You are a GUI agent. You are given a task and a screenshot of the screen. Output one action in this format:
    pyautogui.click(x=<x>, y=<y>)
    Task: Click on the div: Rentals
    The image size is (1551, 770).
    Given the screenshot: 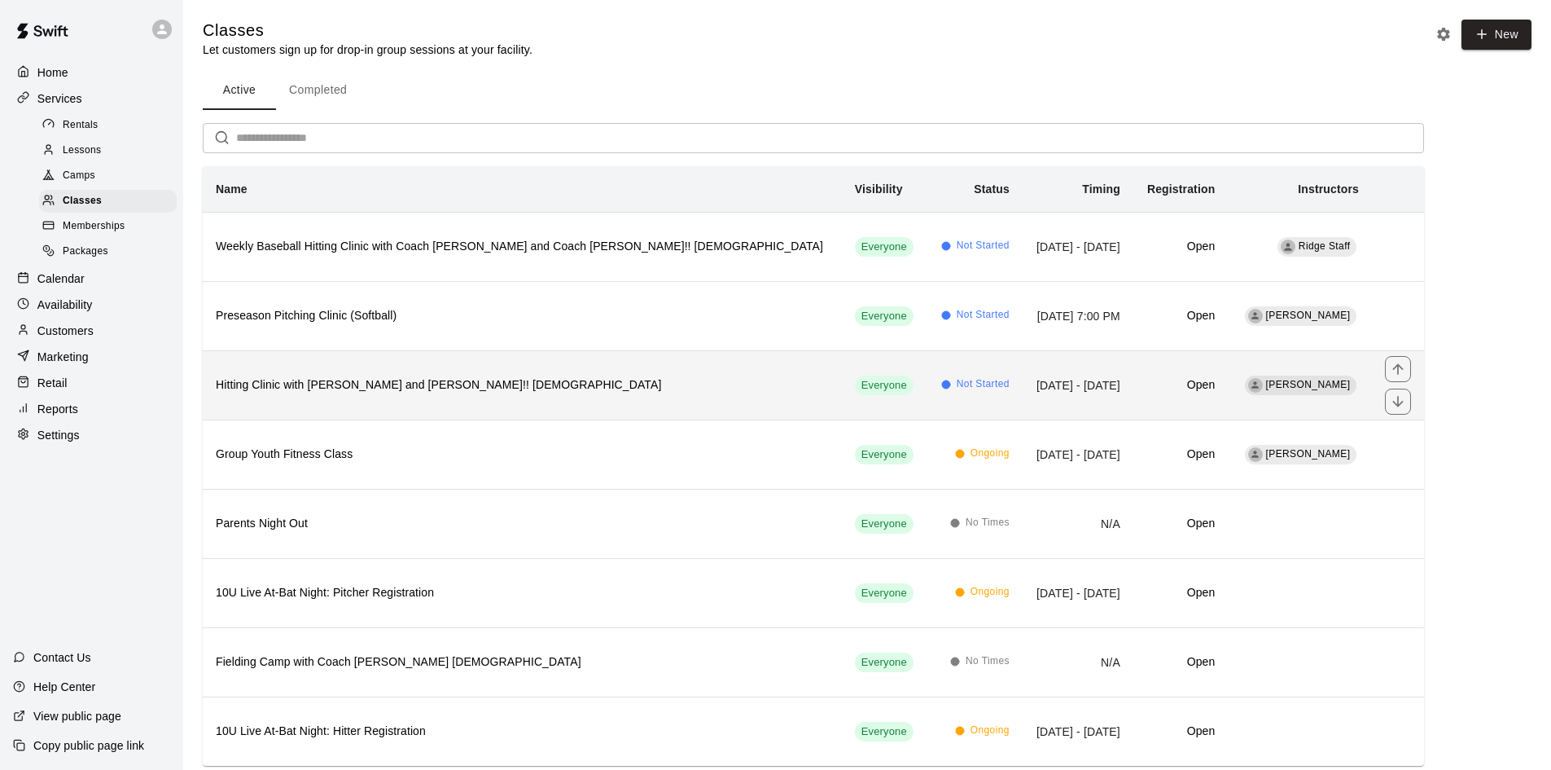 What is the action you would take?
    pyautogui.click(x=107, y=125)
    